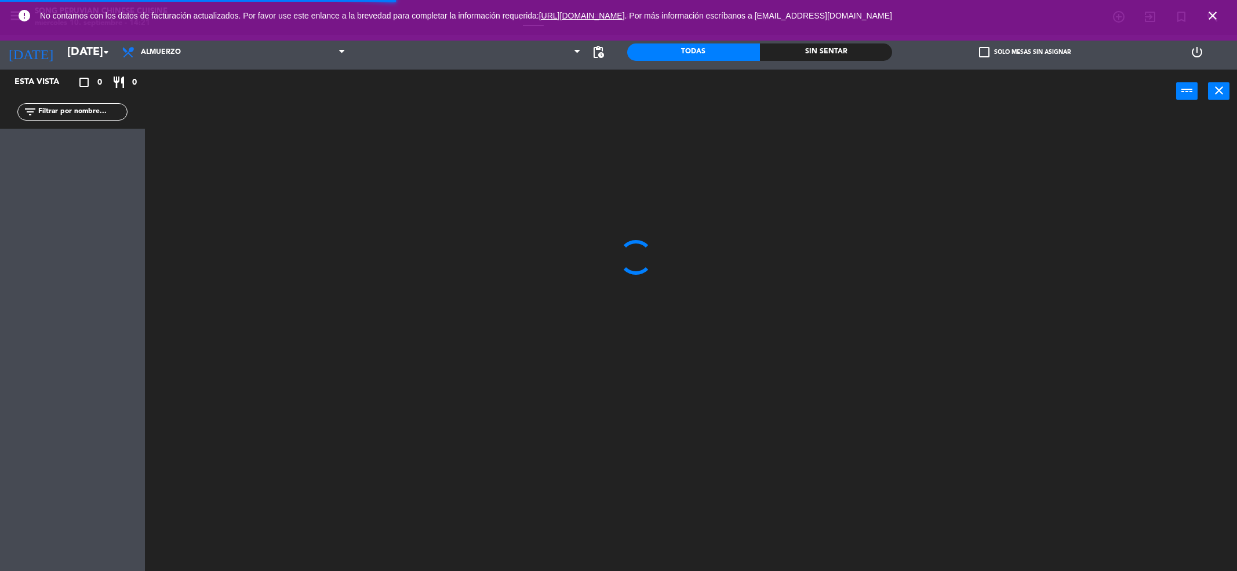 This screenshot has height=571, width=1237. What do you see at coordinates (30, 112) in the screenshot?
I see `i: filter_list` at bounding box center [30, 112].